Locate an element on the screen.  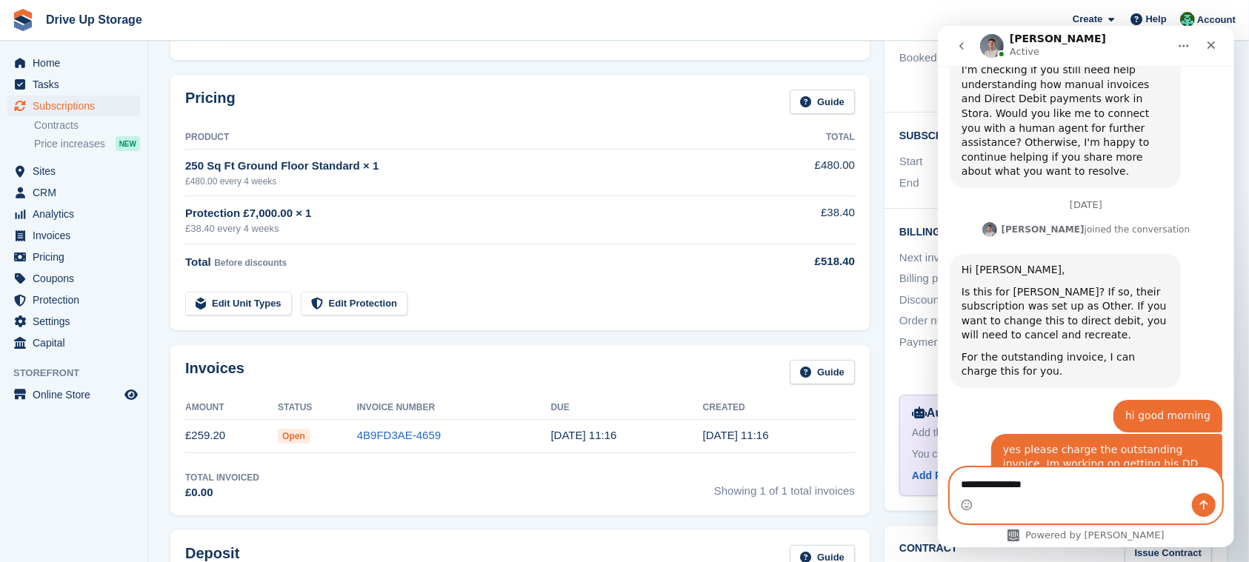
div: Order number is located at coordinates (977, 321).